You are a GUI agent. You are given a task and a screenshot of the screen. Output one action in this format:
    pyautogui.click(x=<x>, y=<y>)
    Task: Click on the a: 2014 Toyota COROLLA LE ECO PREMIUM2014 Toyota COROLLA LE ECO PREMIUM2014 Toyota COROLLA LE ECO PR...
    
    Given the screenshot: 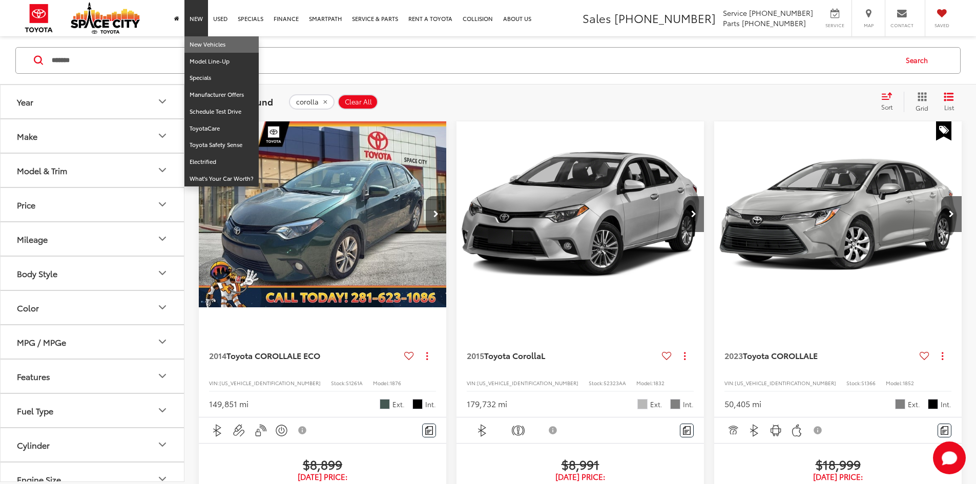 What is the action you would take?
    pyautogui.click(x=323, y=214)
    